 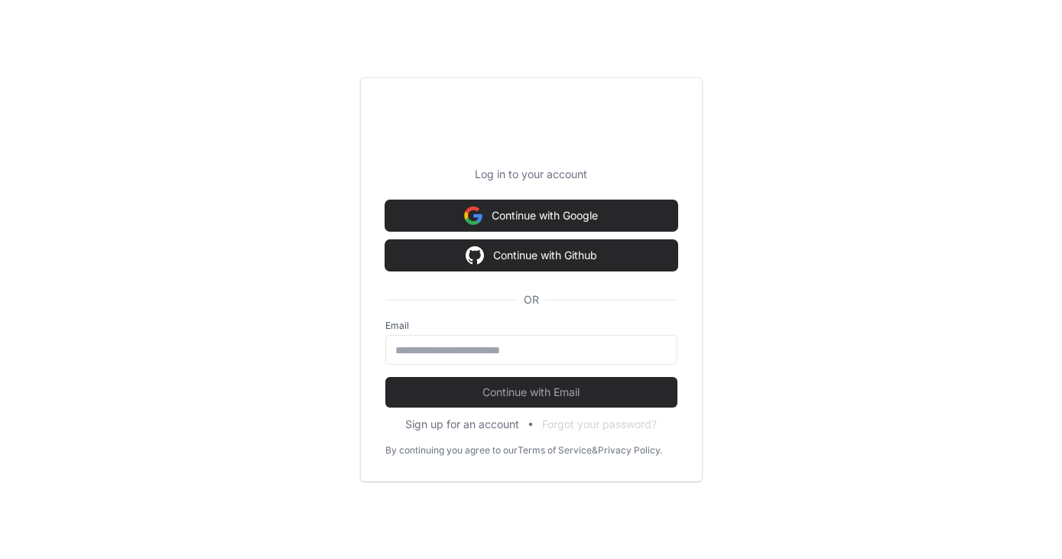 I want to click on button: Continue with Email, so click(x=531, y=392).